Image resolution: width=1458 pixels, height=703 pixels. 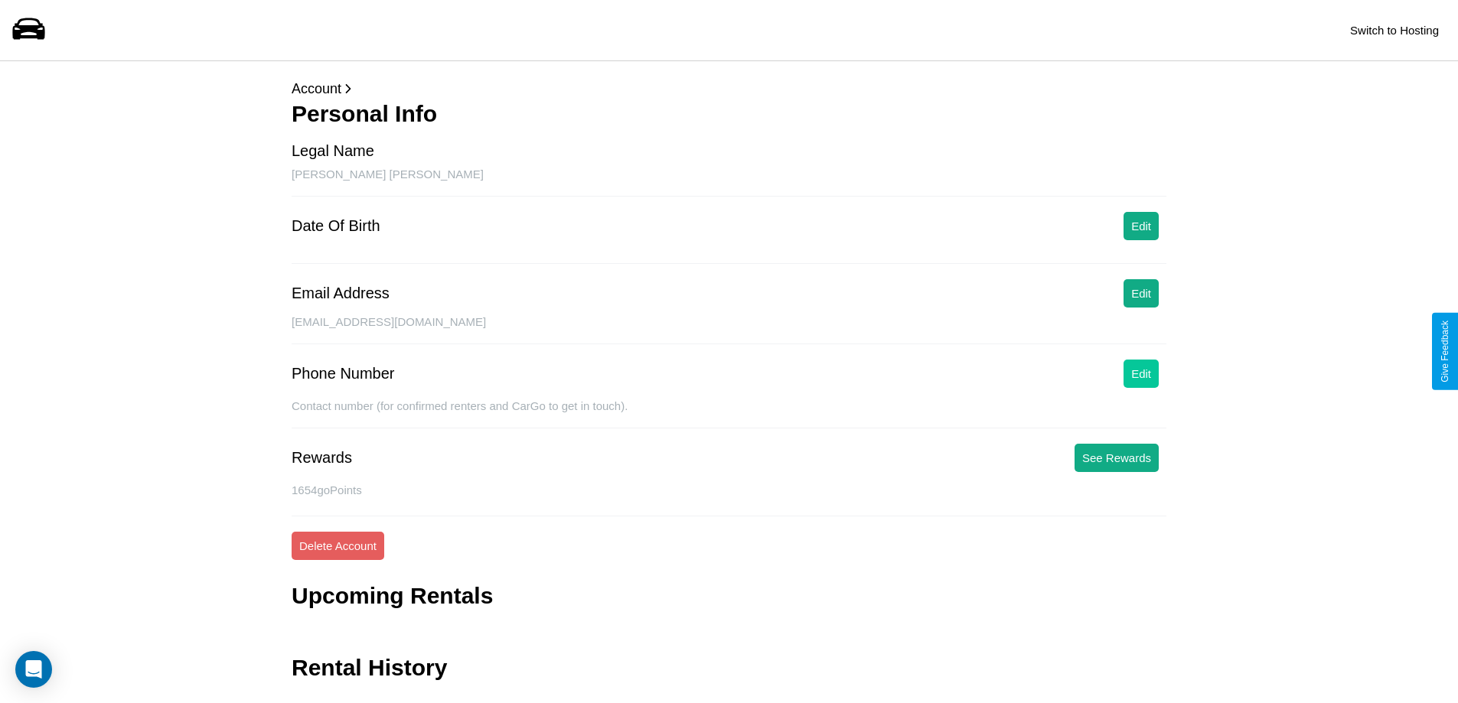 I want to click on p: Account, so click(x=728, y=89).